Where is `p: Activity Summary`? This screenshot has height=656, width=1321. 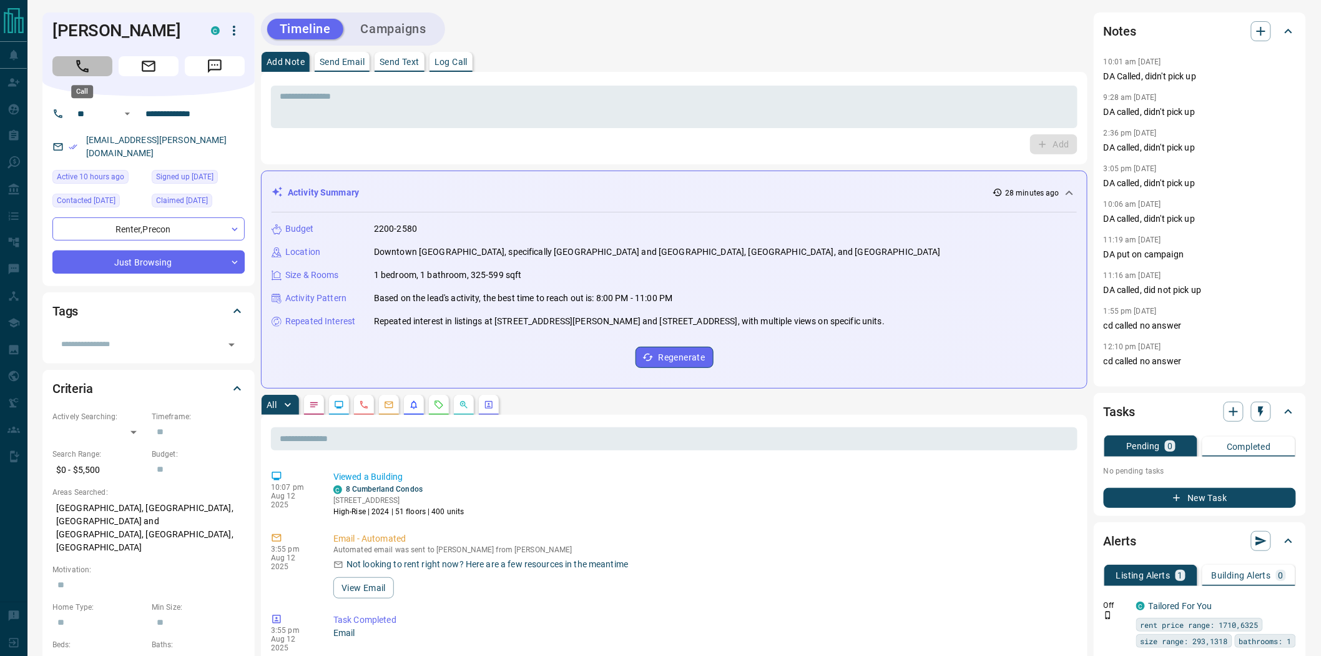 p: Activity Summary is located at coordinates (323, 192).